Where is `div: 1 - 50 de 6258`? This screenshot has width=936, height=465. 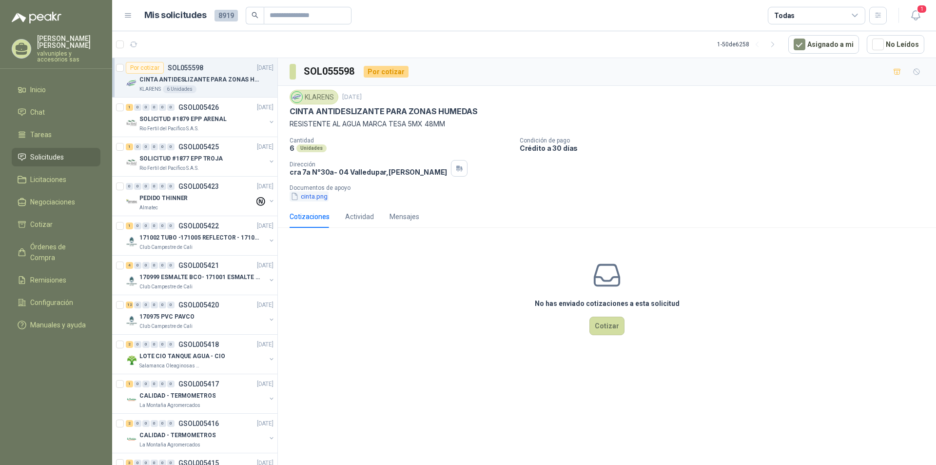 div: 1 - 50 de 6258 is located at coordinates (749, 44).